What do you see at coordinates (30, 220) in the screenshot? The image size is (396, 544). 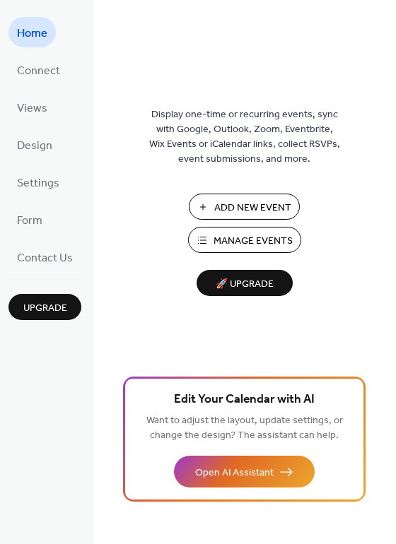 I see `span: Form` at bounding box center [30, 220].